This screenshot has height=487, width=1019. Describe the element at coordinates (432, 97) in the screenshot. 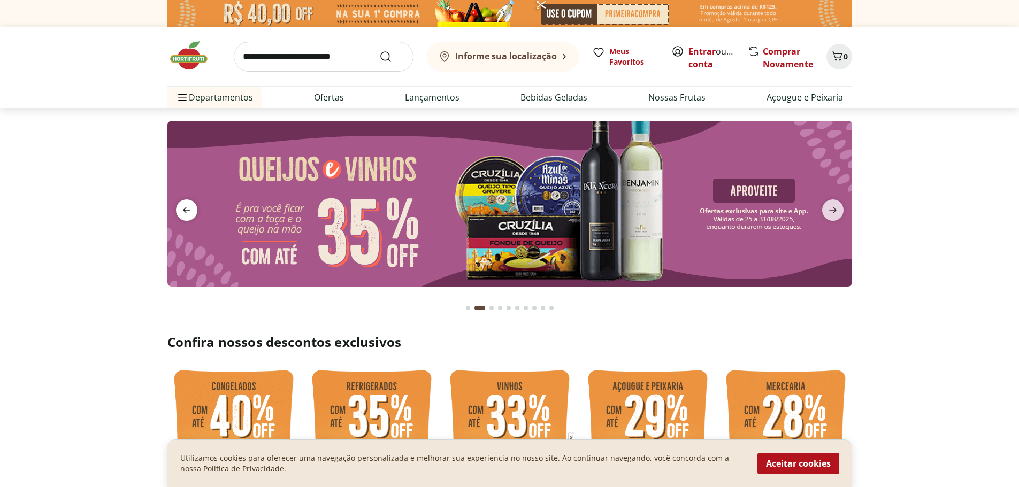

I see `a: Lançamentos` at that location.